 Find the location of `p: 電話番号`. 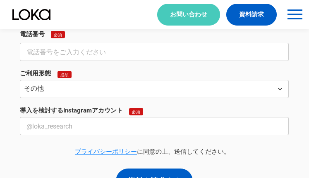

p: 電話番号 is located at coordinates (32, 34).